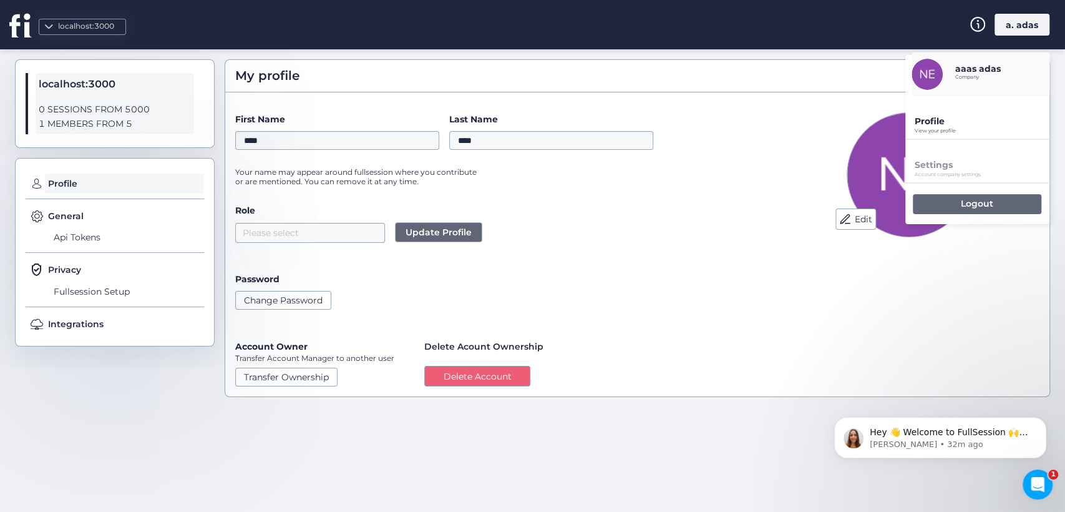 This screenshot has width=1065, height=512. Describe the element at coordinates (978, 69) in the screenshot. I see `p: aaas adas` at that location.